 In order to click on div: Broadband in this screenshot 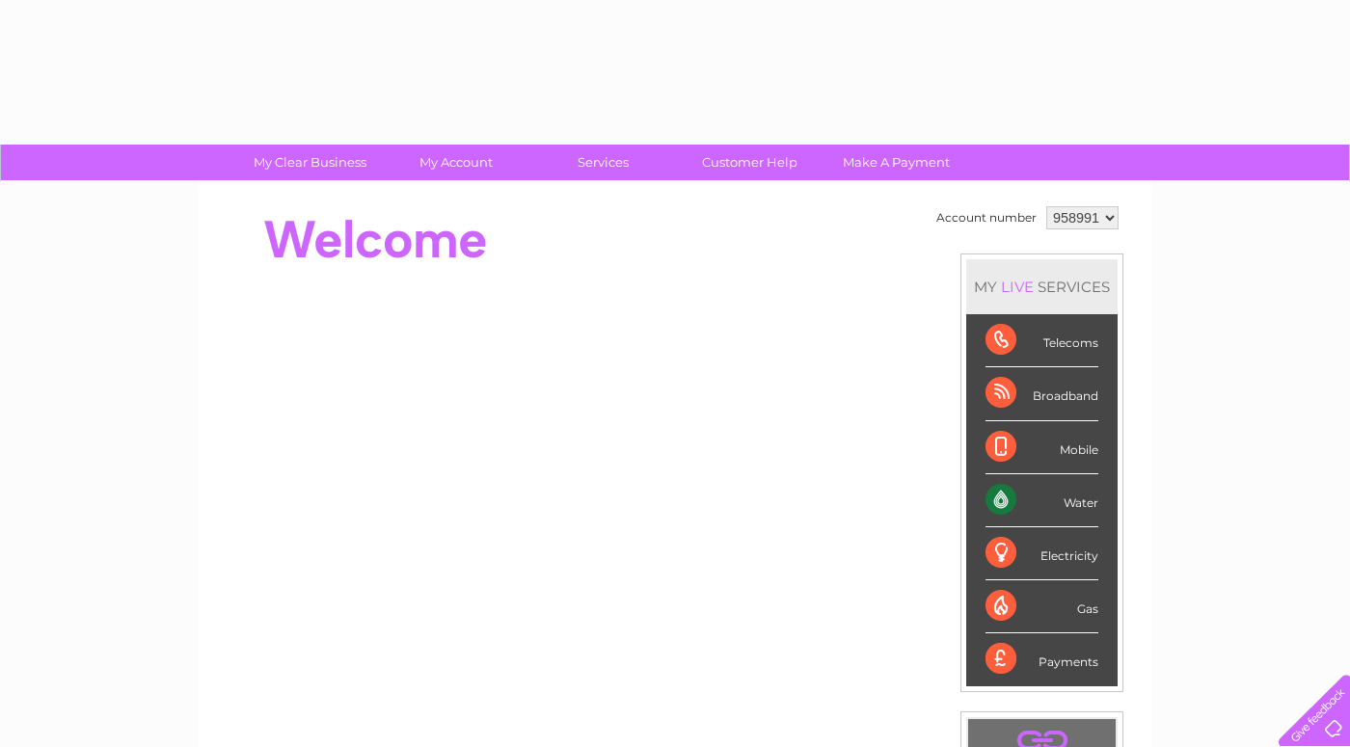, I will do `click(1041, 393)`.